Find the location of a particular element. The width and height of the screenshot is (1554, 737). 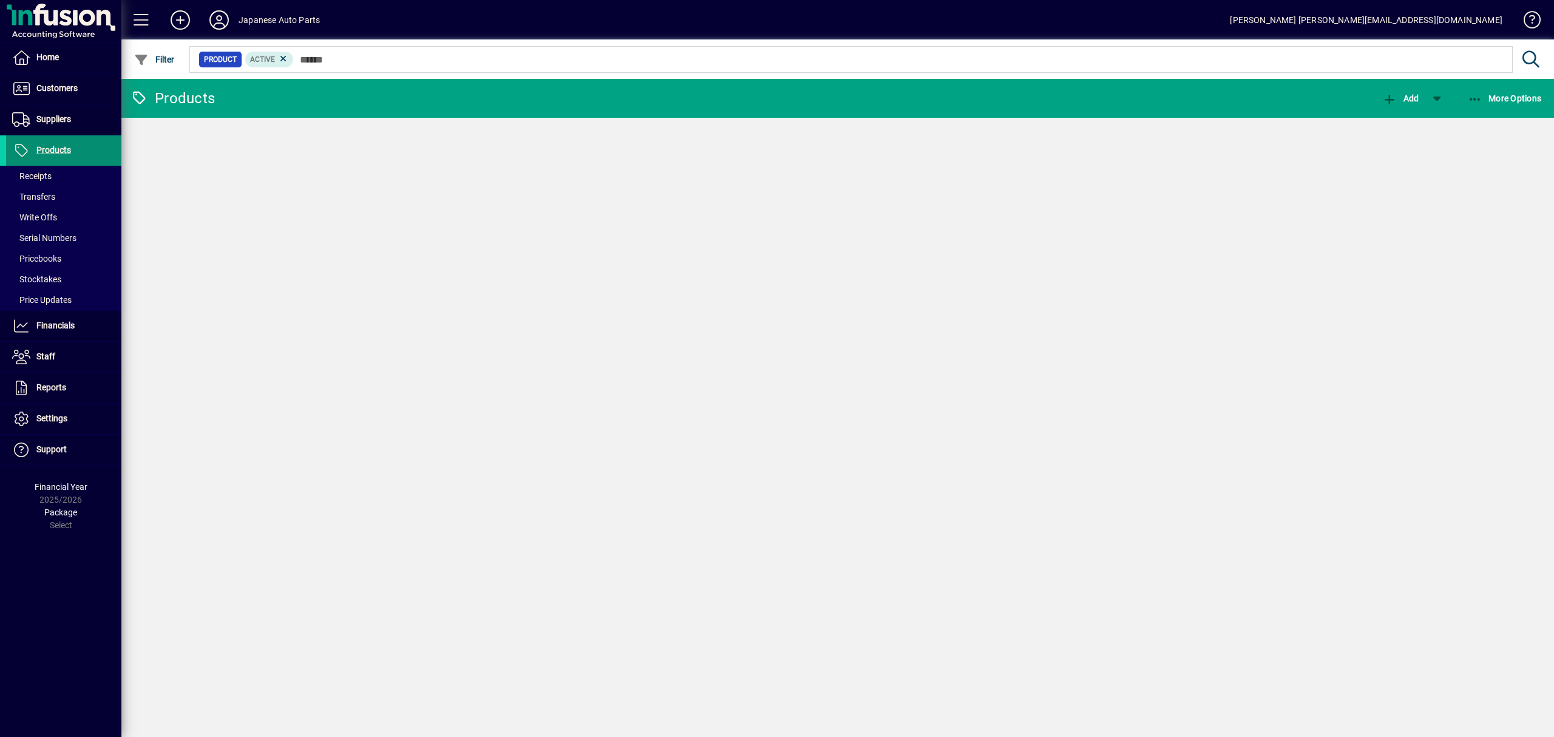

button: Filter is located at coordinates (154, 59).